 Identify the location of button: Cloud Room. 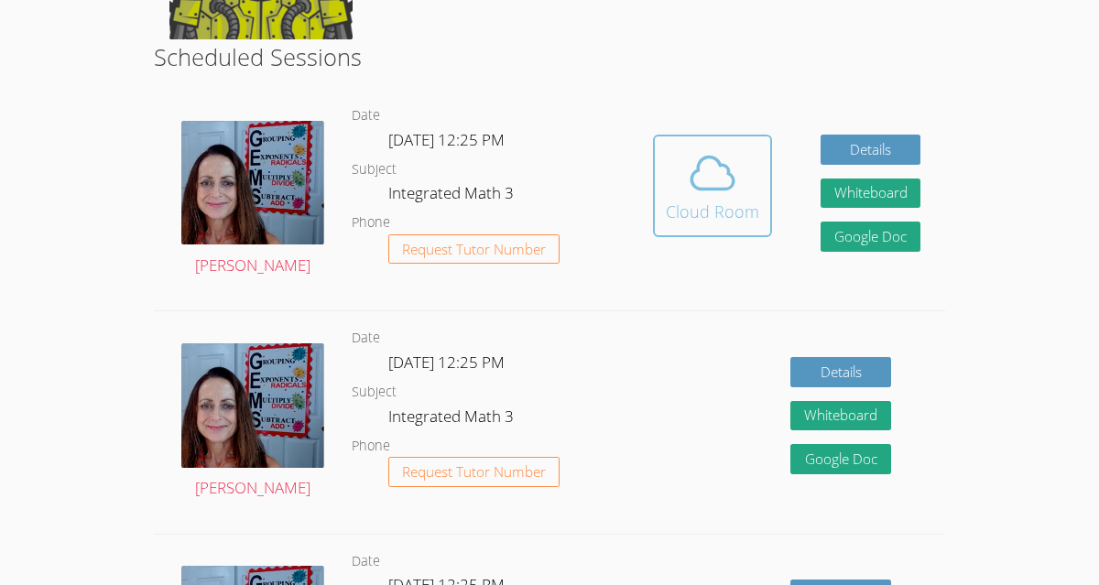
(713, 186).